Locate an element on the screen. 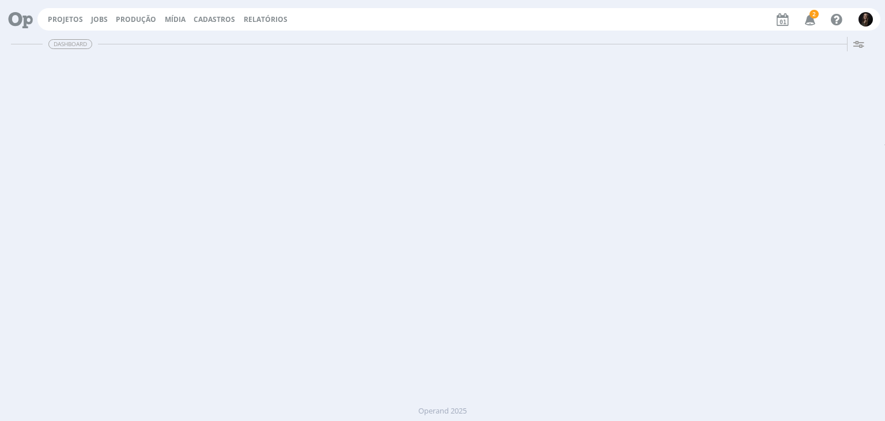 Image resolution: width=885 pixels, height=421 pixels. a: Produção is located at coordinates (136, 19).